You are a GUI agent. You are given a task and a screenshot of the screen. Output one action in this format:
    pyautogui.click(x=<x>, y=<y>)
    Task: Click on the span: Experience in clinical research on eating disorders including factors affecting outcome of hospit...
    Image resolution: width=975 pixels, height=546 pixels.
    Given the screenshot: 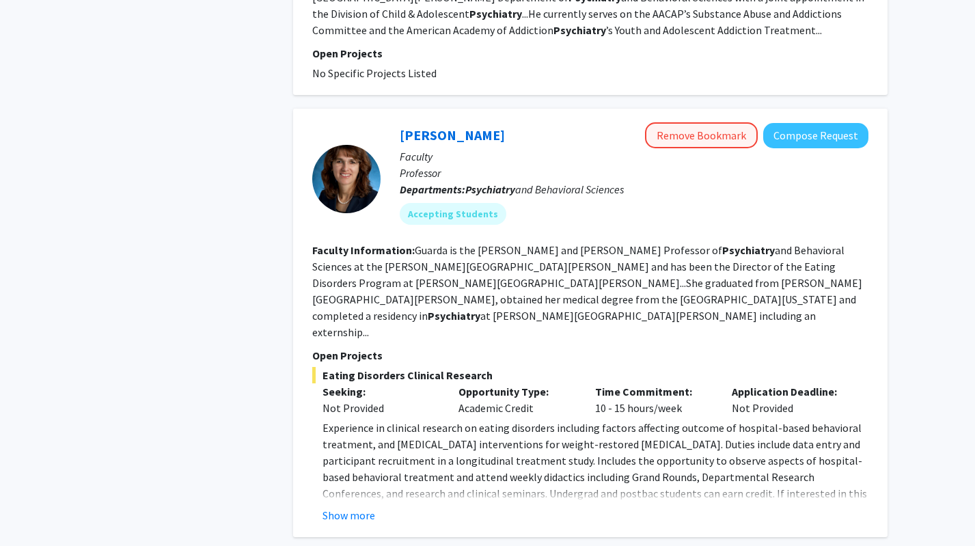 What is the action you would take?
    pyautogui.click(x=595, y=477)
    